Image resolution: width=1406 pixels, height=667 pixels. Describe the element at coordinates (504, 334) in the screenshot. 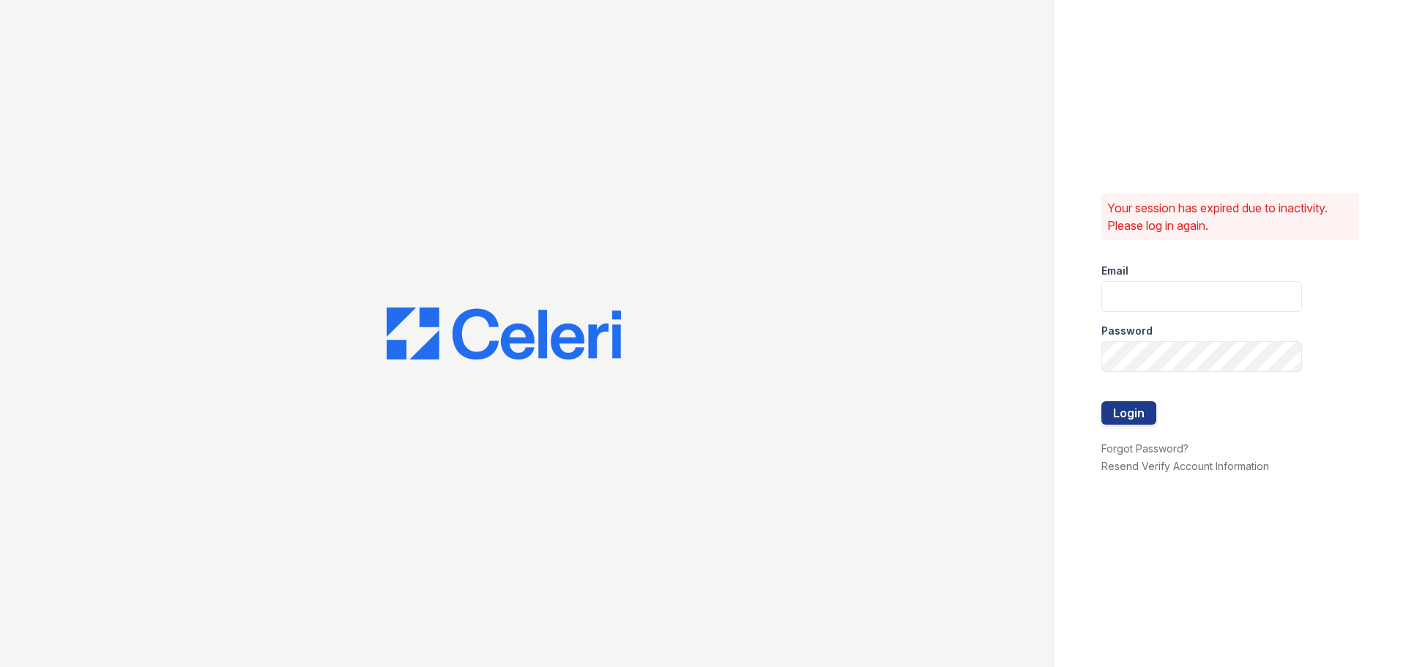

I see `img: CE_Logo_Blue-a8612792a0a2168367f1c8372b55b34899dd931a85d93a1a3d3e32e68fde9ad4.png` at that location.